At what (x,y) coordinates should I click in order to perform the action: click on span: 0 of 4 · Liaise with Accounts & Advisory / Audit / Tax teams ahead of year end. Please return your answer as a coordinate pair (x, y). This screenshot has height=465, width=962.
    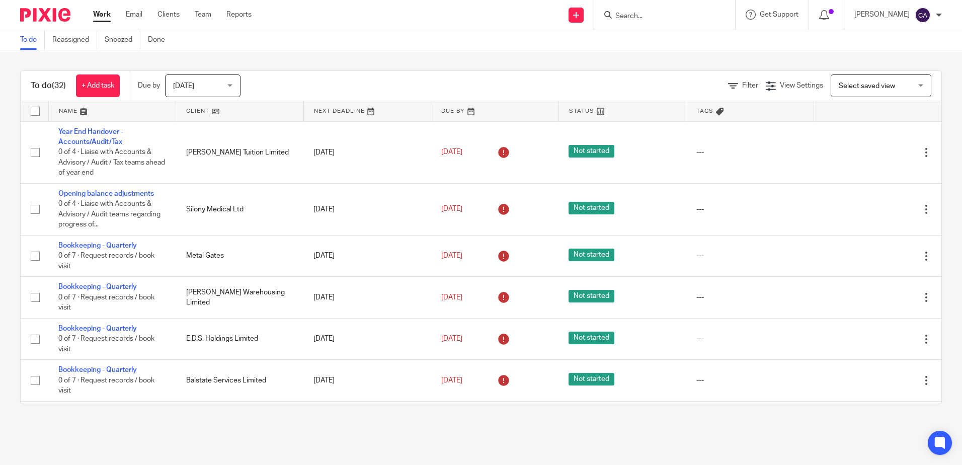
    Looking at the image, I should click on (112, 162).